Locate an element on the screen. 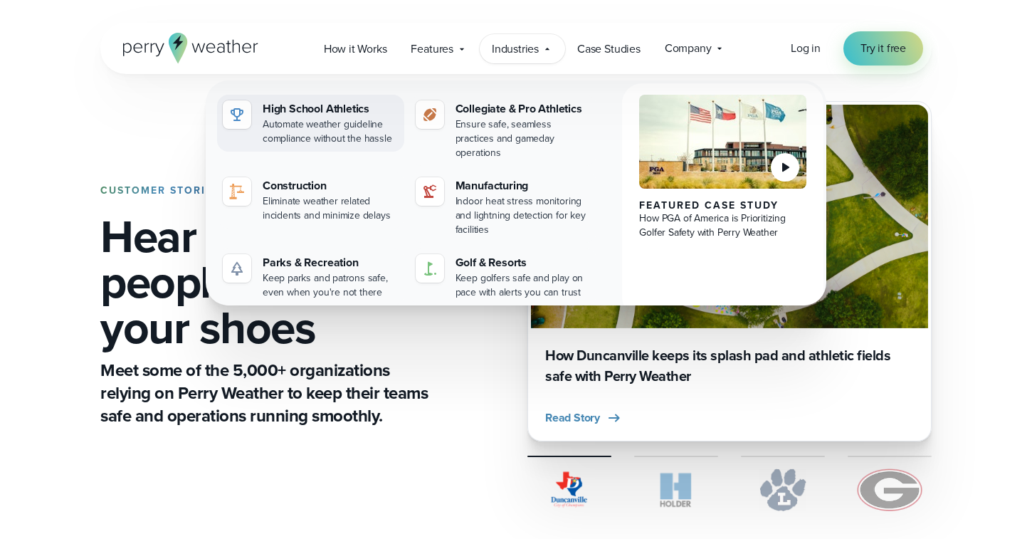 Image resolution: width=1032 pixels, height=539 pixels. div: High School Athletics is located at coordinates (330, 109).